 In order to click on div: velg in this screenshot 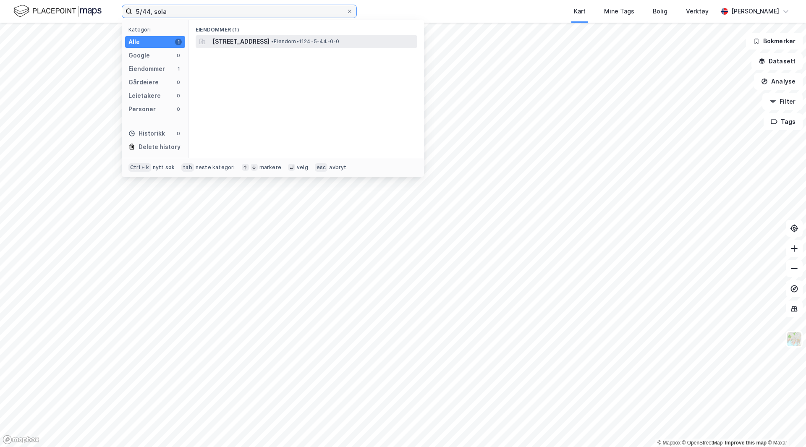, I will do `click(302, 168)`.